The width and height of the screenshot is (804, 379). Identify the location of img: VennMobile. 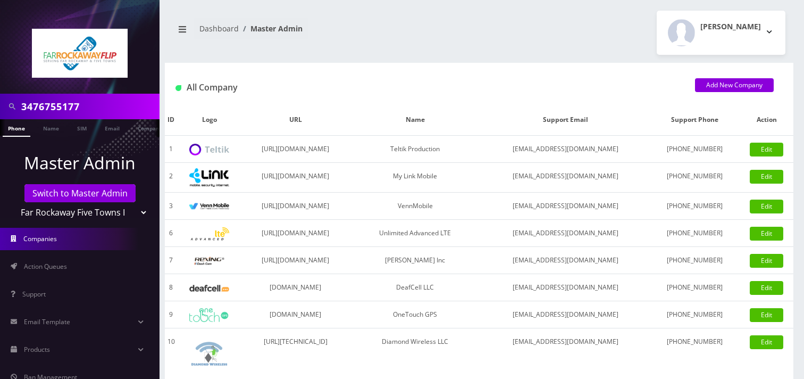
(209, 206).